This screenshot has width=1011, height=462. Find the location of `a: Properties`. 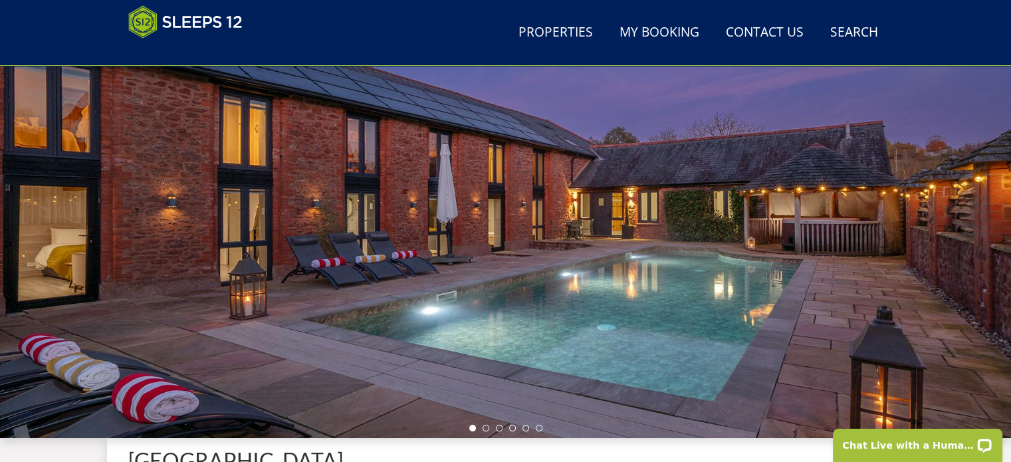

a: Properties is located at coordinates (556, 33).